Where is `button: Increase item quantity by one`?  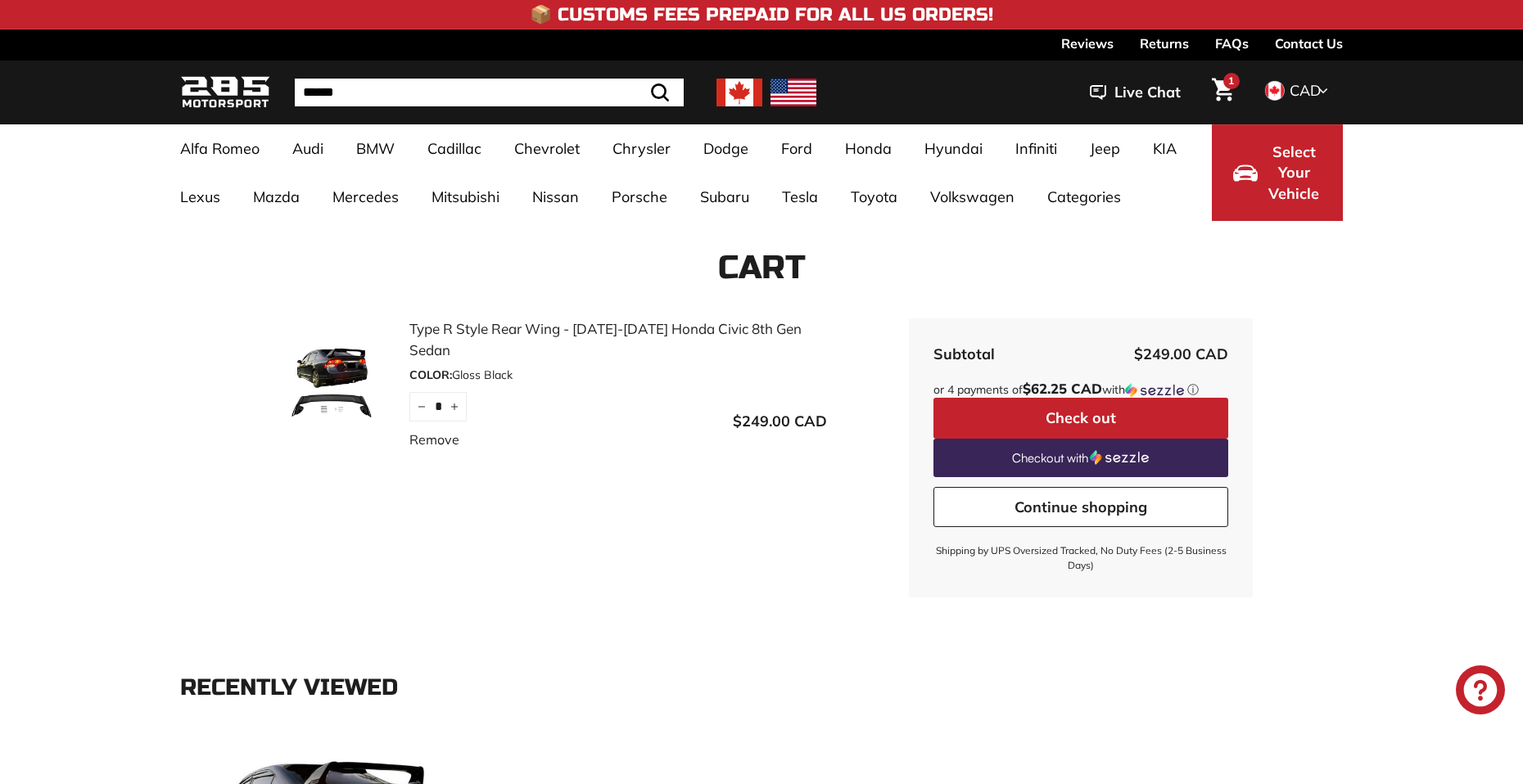
button: Increase item quantity by one is located at coordinates (455, 407).